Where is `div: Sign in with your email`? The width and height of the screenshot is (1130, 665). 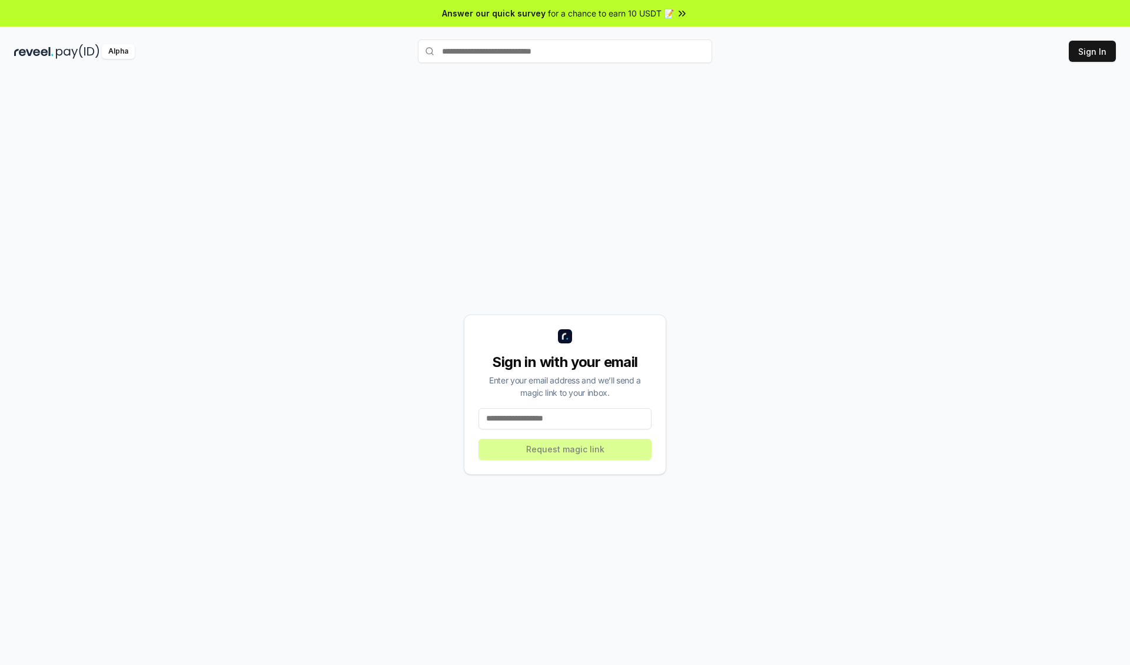 div: Sign in with your email is located at coordinates (565, 362).